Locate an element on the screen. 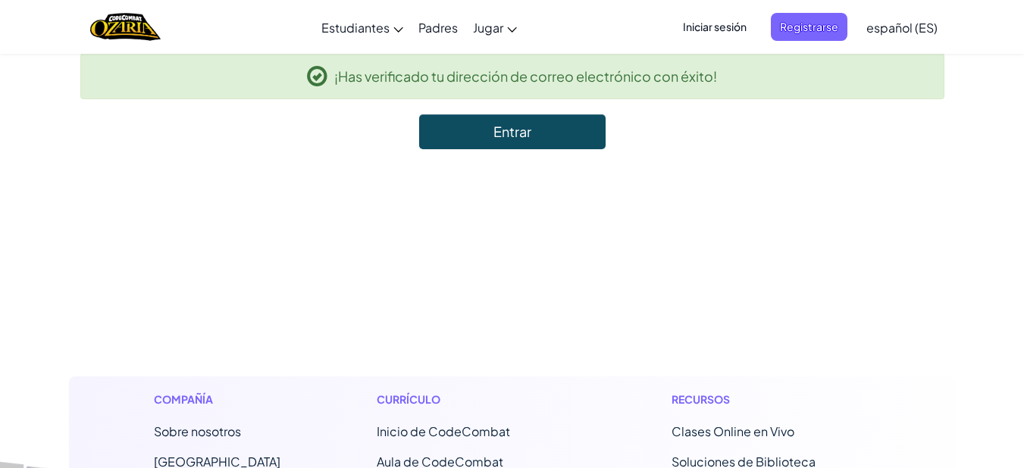 The height and width of the screenshot is (468, 1024). span: ¡Has verificado tu dirección de correo electrónico con éxito! is located at coordinates (525, 76).